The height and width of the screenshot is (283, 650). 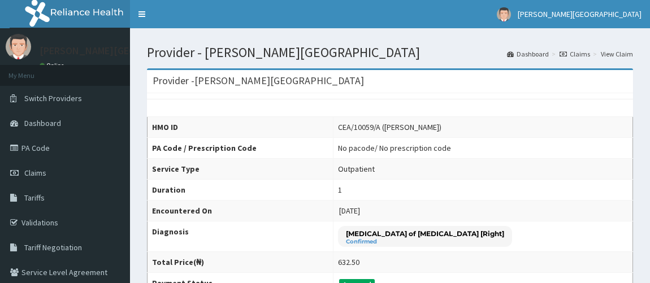 What do you see at coordinates (356, 169) in the screenshot?
I see `div: Outpatient` at bounding box center [356, 169].